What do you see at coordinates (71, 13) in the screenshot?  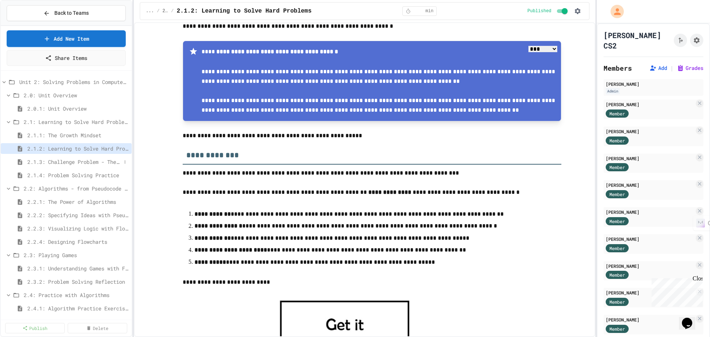 I see `span: Back to Teams` at bounding box center [71, 13].